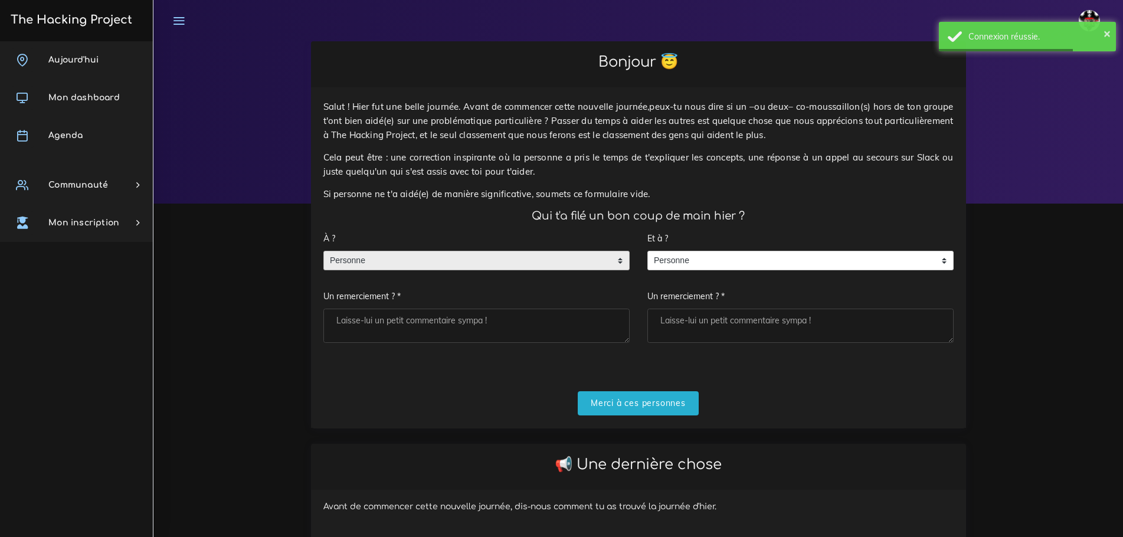 The height and width of the screenshot is (537, 1123). Describe the element at coordinates (65, 135) in the screenshot. I see `span: Agenda` at that location.